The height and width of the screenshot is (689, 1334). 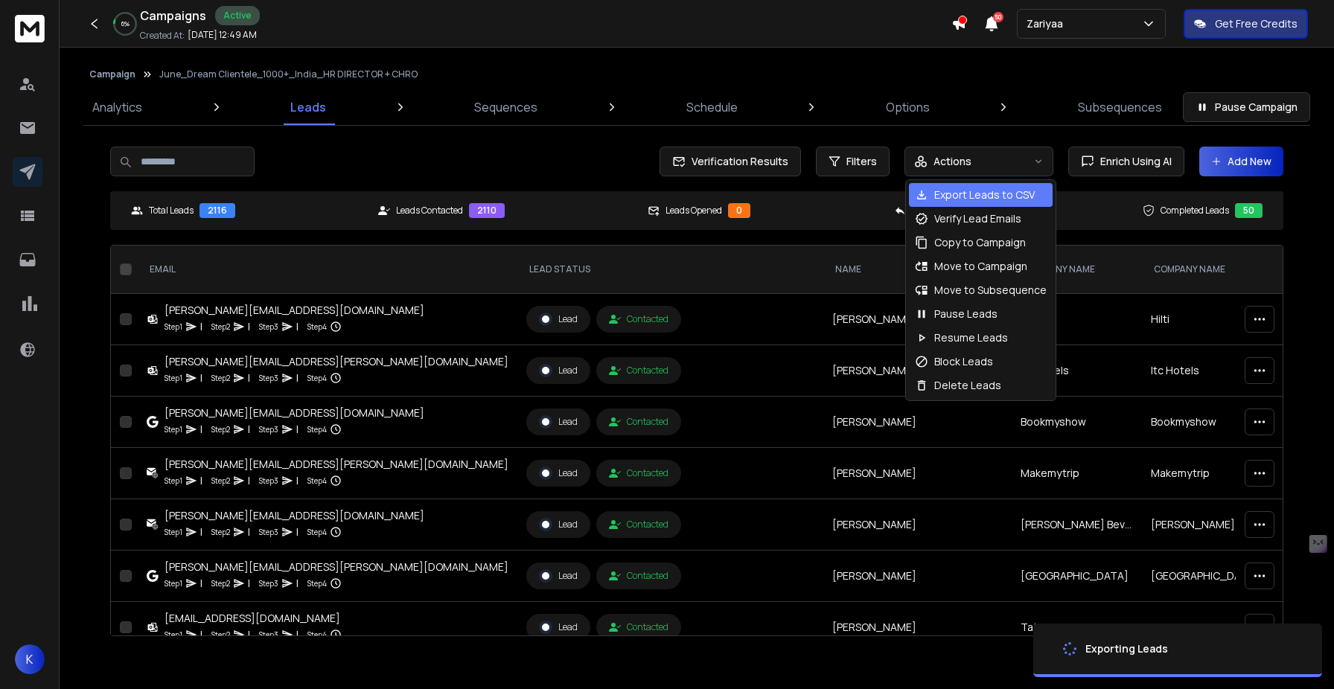 I want to click on span: Filters, so click(x=861, y=162).